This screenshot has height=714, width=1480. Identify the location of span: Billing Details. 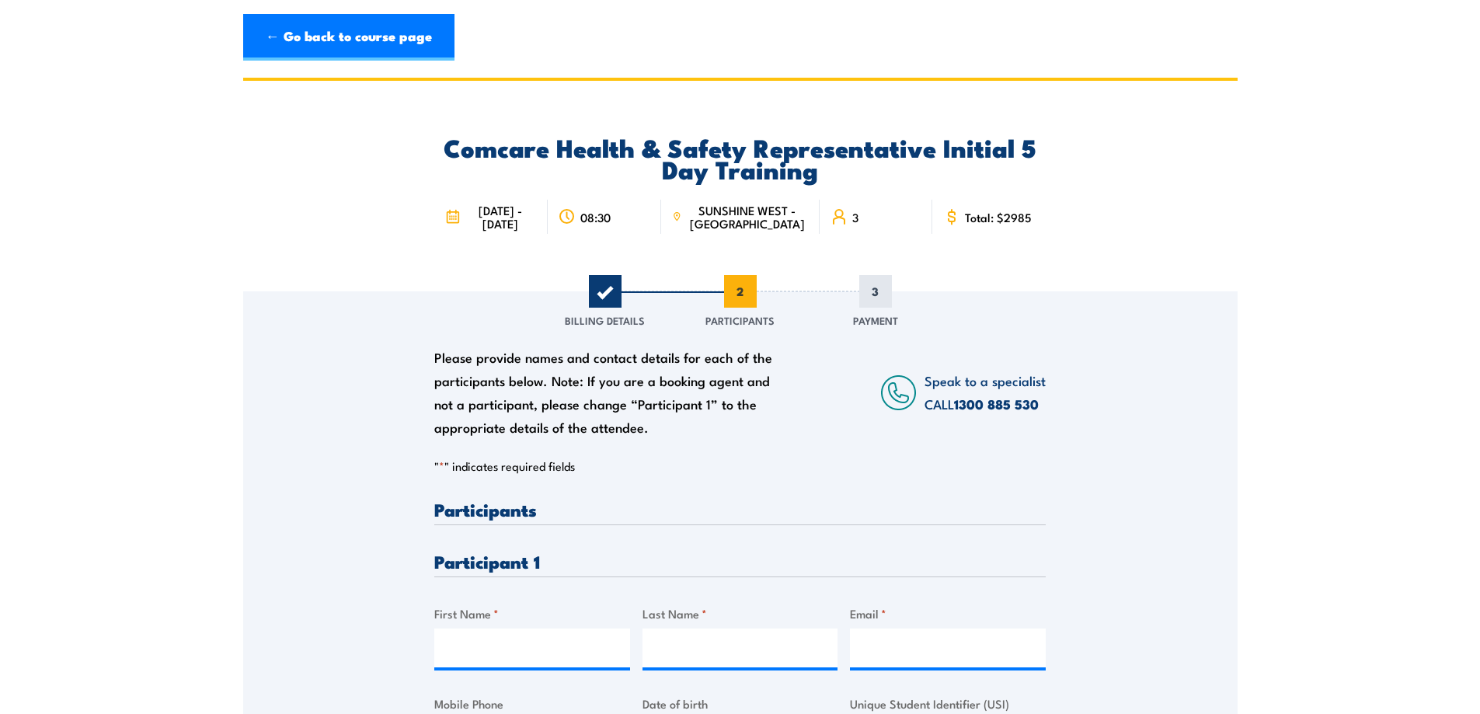
(604, 320).